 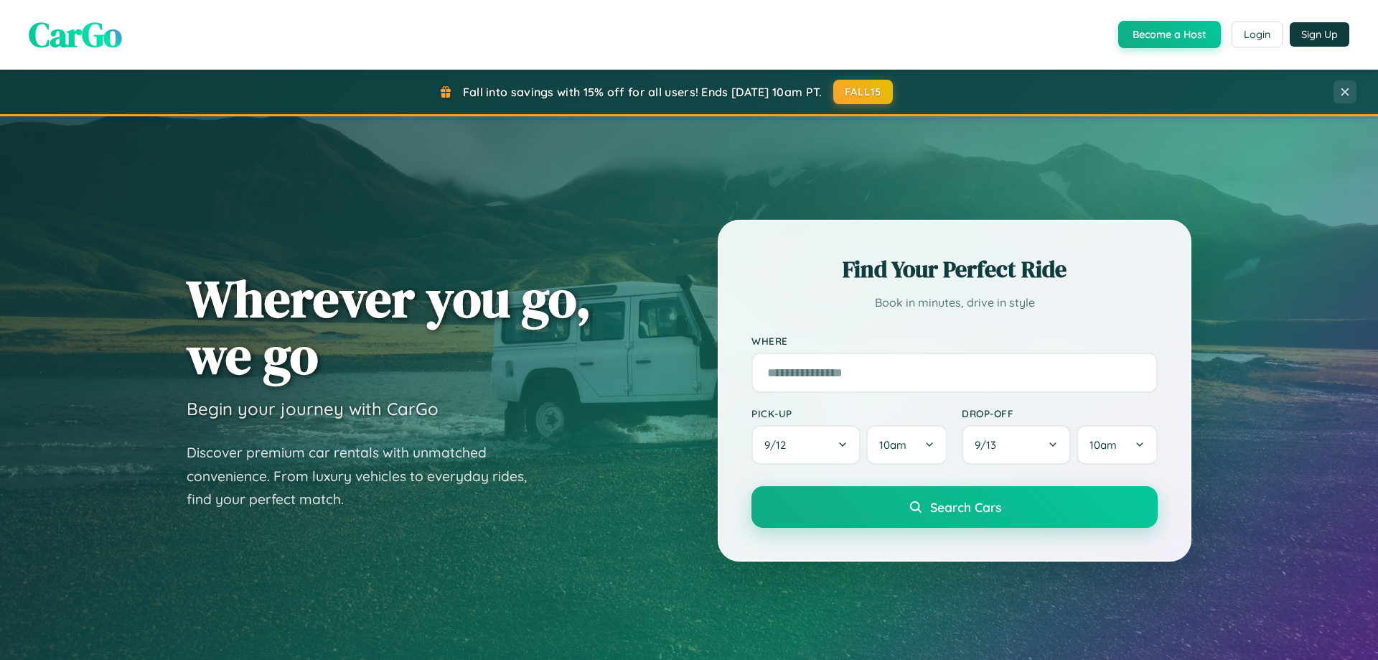 What do you see at coordinates (1016, 444) in the screenshot?
I see `button: 9/13` at bounding box center [1016, 444].